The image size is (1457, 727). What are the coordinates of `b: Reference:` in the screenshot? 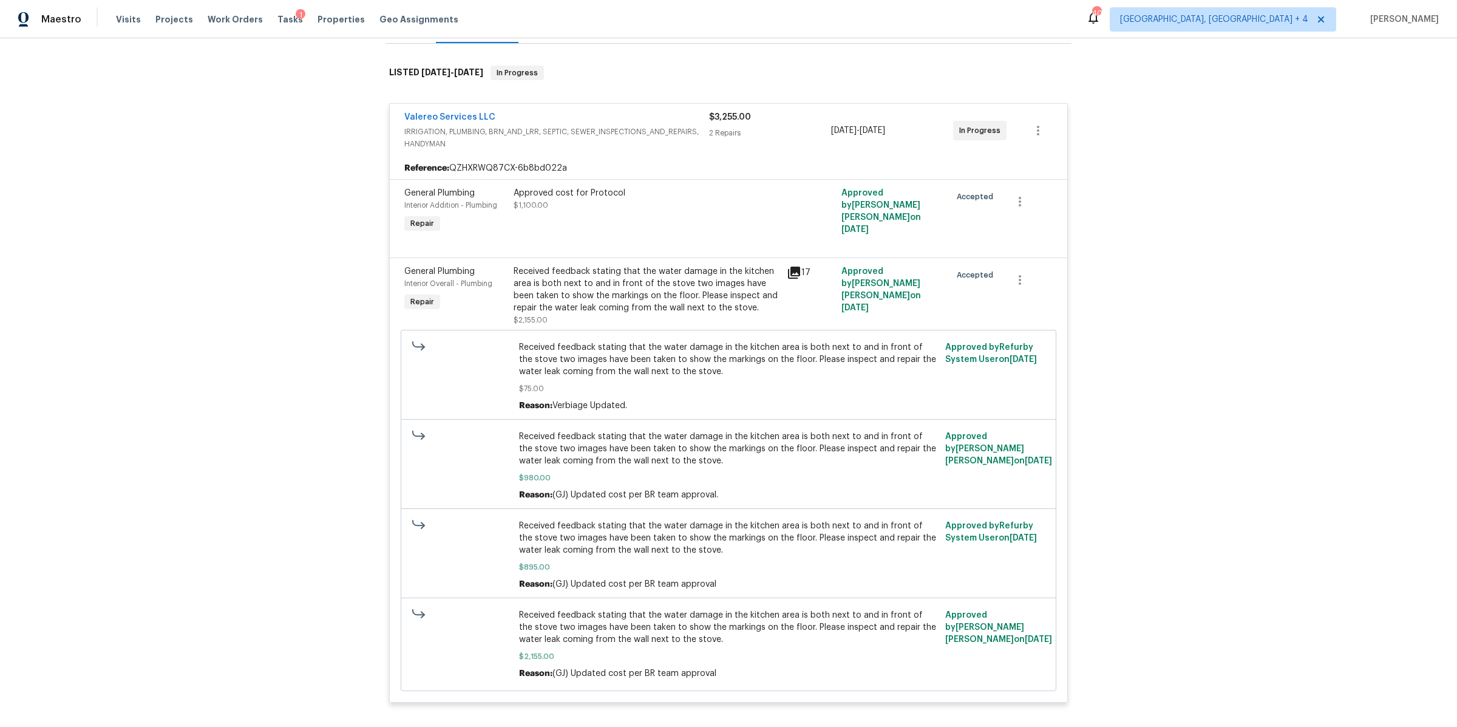 It's located at (427, 168).